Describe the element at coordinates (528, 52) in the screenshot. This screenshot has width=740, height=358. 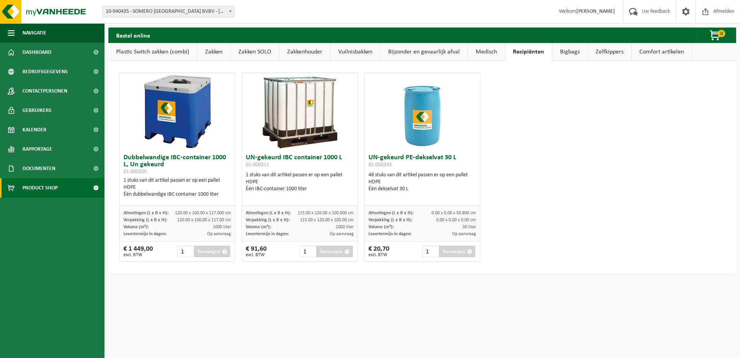
I see `a: Recipiënten` at that location.